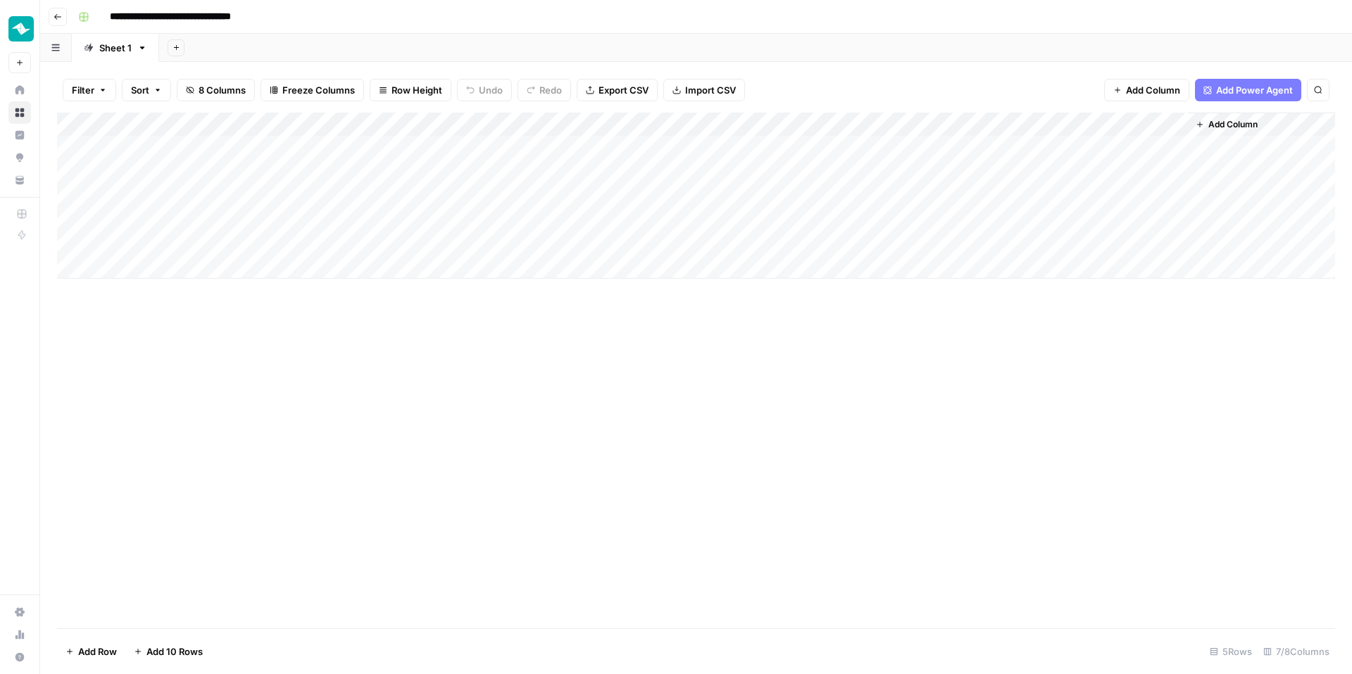  What do you see at coordinates (115, 48) in the screenshot?
I see `a: Sheet 1` at bounding box center [115, 48].